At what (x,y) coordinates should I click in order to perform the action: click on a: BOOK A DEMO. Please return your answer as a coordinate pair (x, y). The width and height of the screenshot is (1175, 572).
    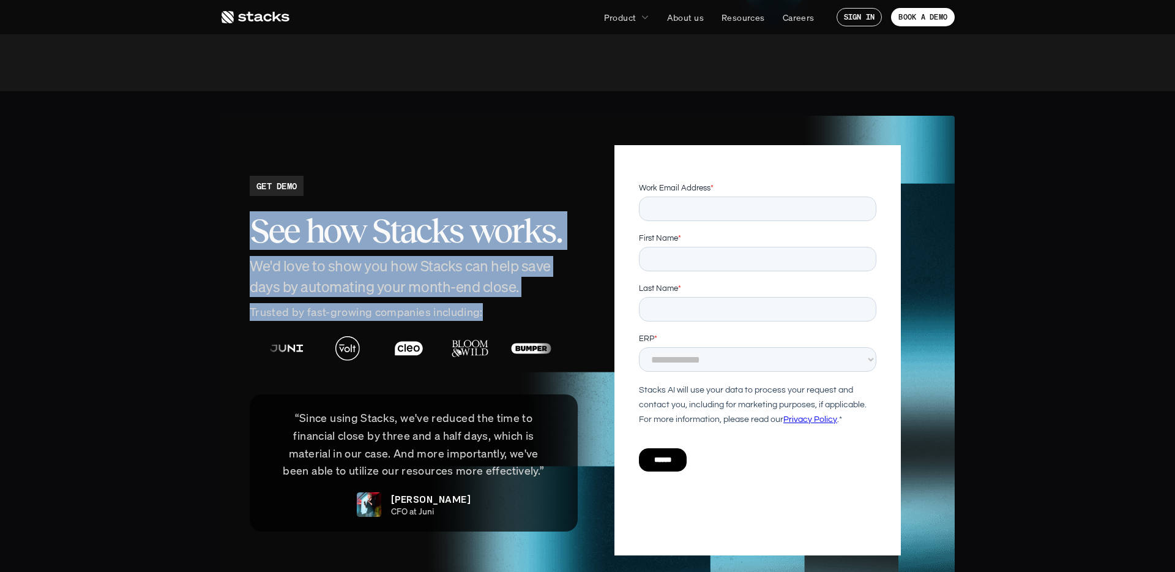
    Looking at the image, I should click on (923, 17).